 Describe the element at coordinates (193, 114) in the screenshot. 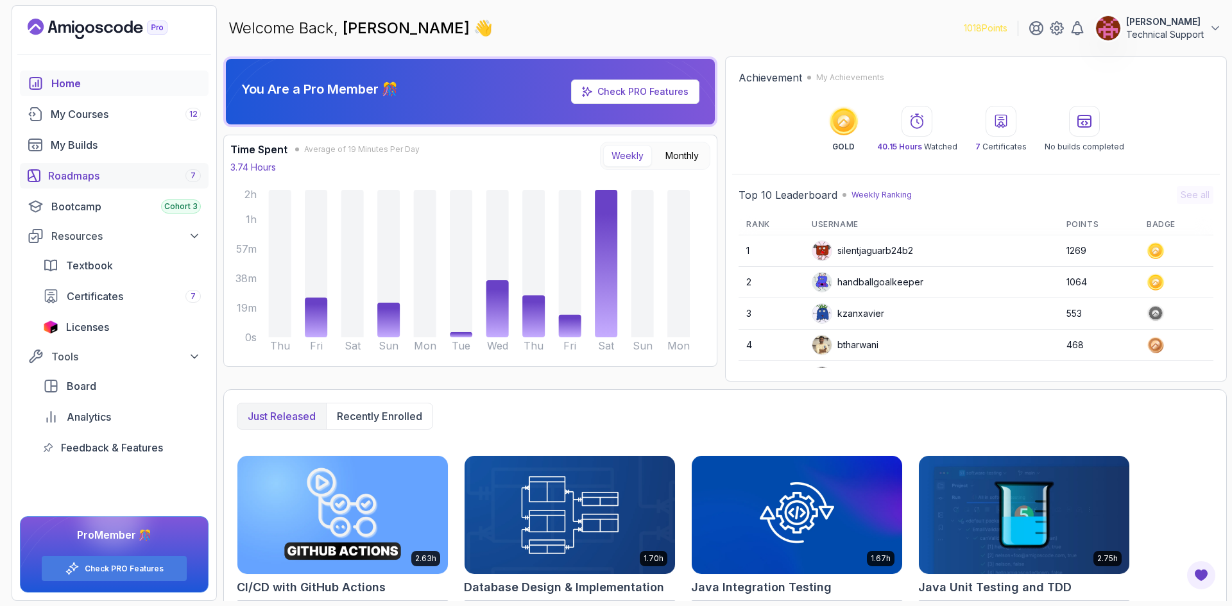

I see `span: 12` at that location.